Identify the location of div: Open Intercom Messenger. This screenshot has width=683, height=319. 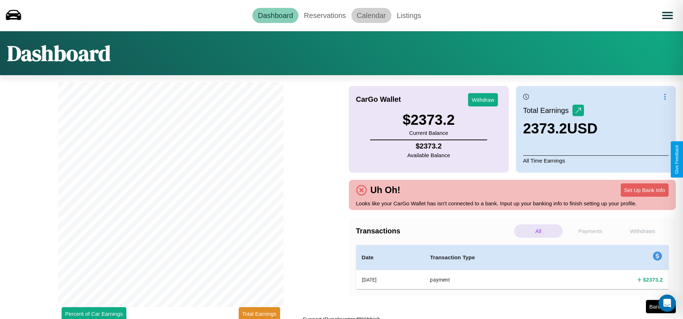
(667, 303).